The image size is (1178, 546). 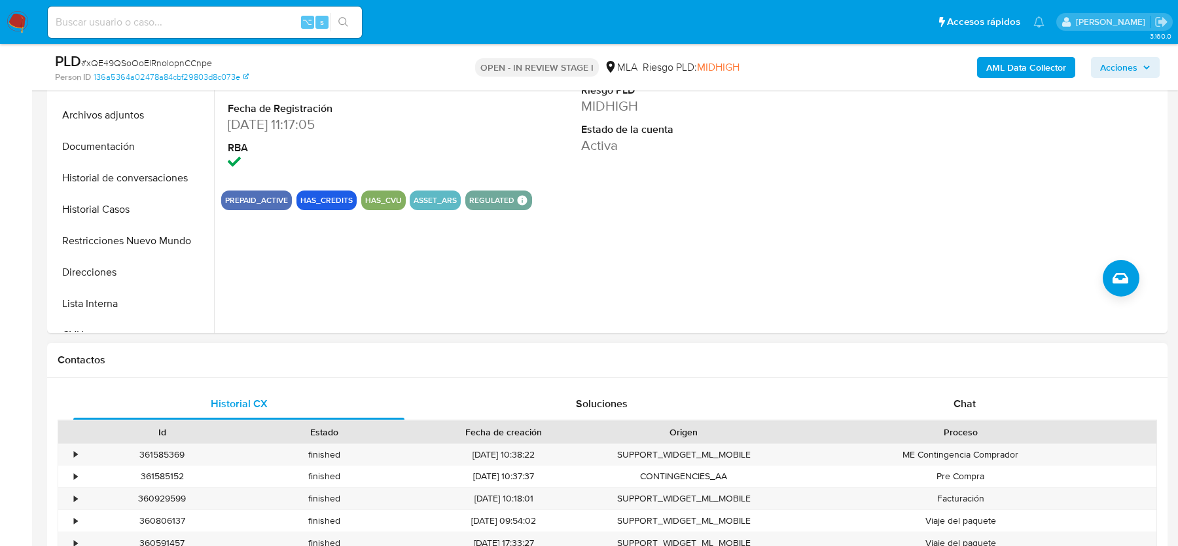 I want to click on b: AML Data Collector, so click(x=1027, y=67).